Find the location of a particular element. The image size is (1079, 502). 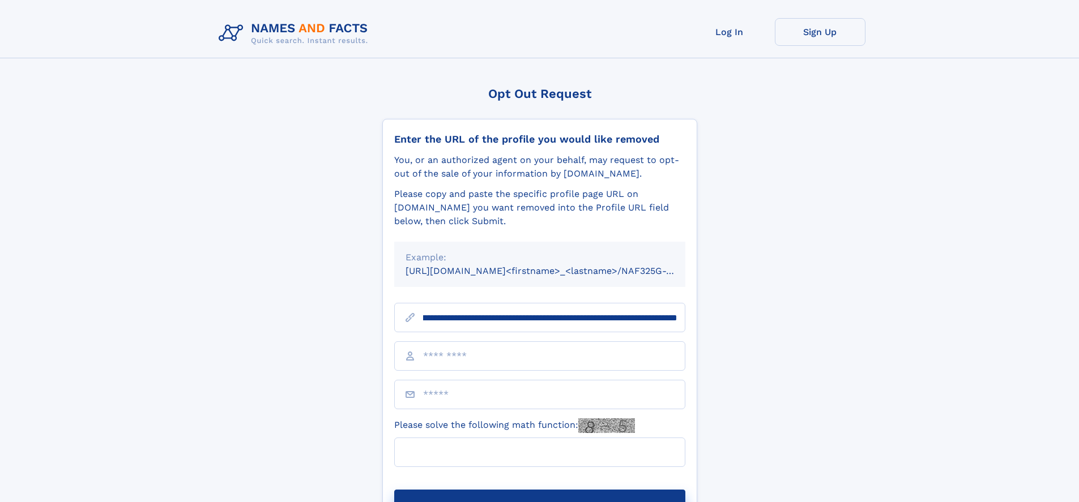

div: Enter the URL of the profile you would like removed is located at coordinates (540, 139).